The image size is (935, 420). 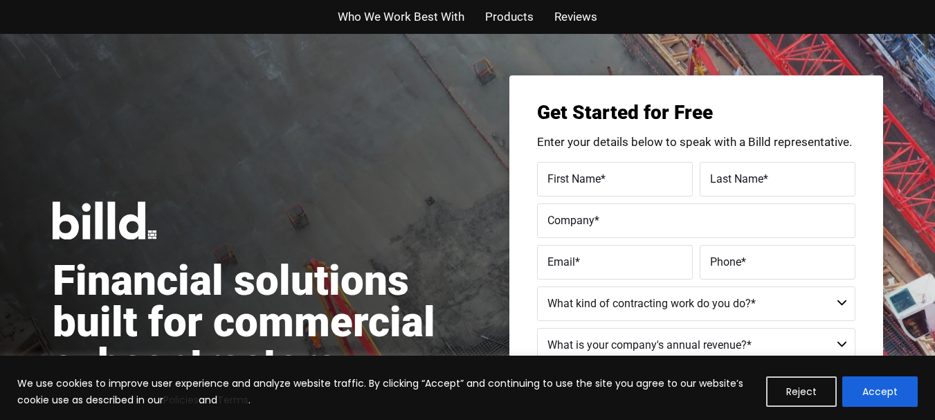 What do you see at coordinates (561, 261) in the screenshot?
I see `span: Email` at bounding box center [561, 261].